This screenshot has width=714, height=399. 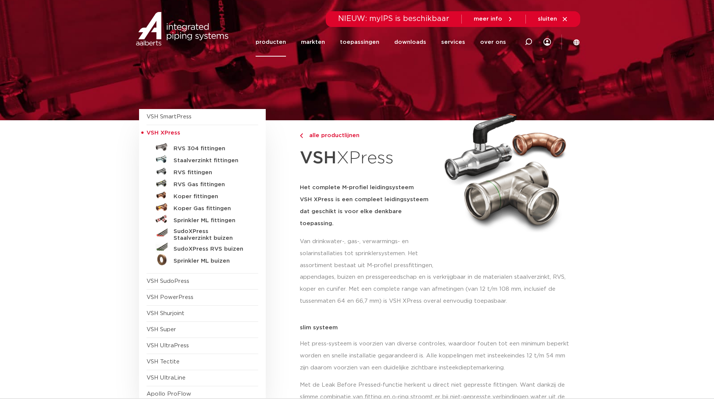 What do you see at coordinates (202, 234) in the screenshot?
I see `a: SudoXPress Staalverzinkt buizen` at bounding box center [202, 234].